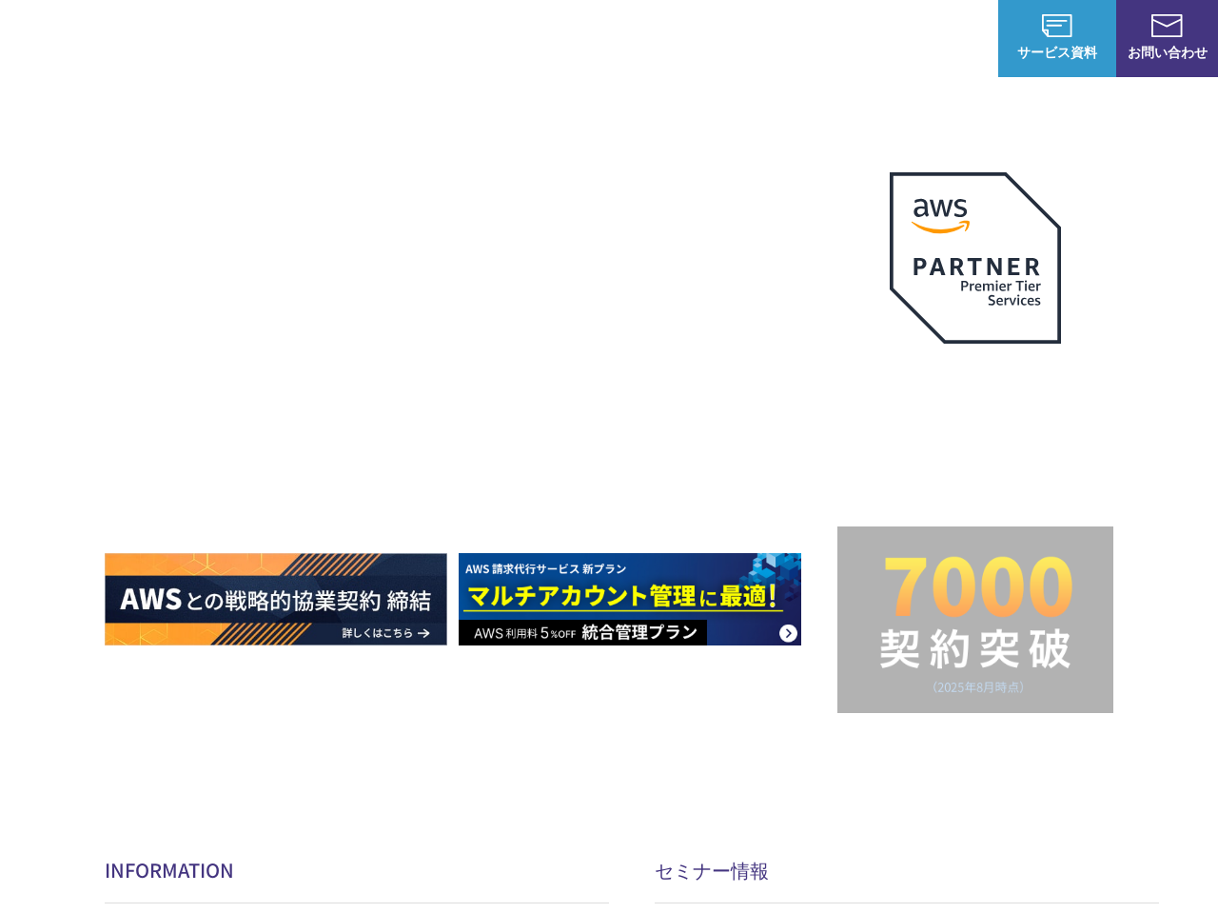  Describe the element at coordinates (907, 869) in the screenshot. I see `h2: セミナー情報` at that location.